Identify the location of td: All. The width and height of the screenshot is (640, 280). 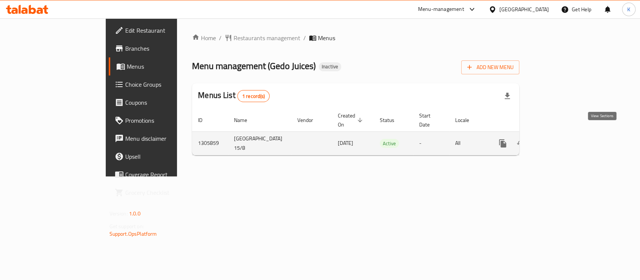
(468, 143).